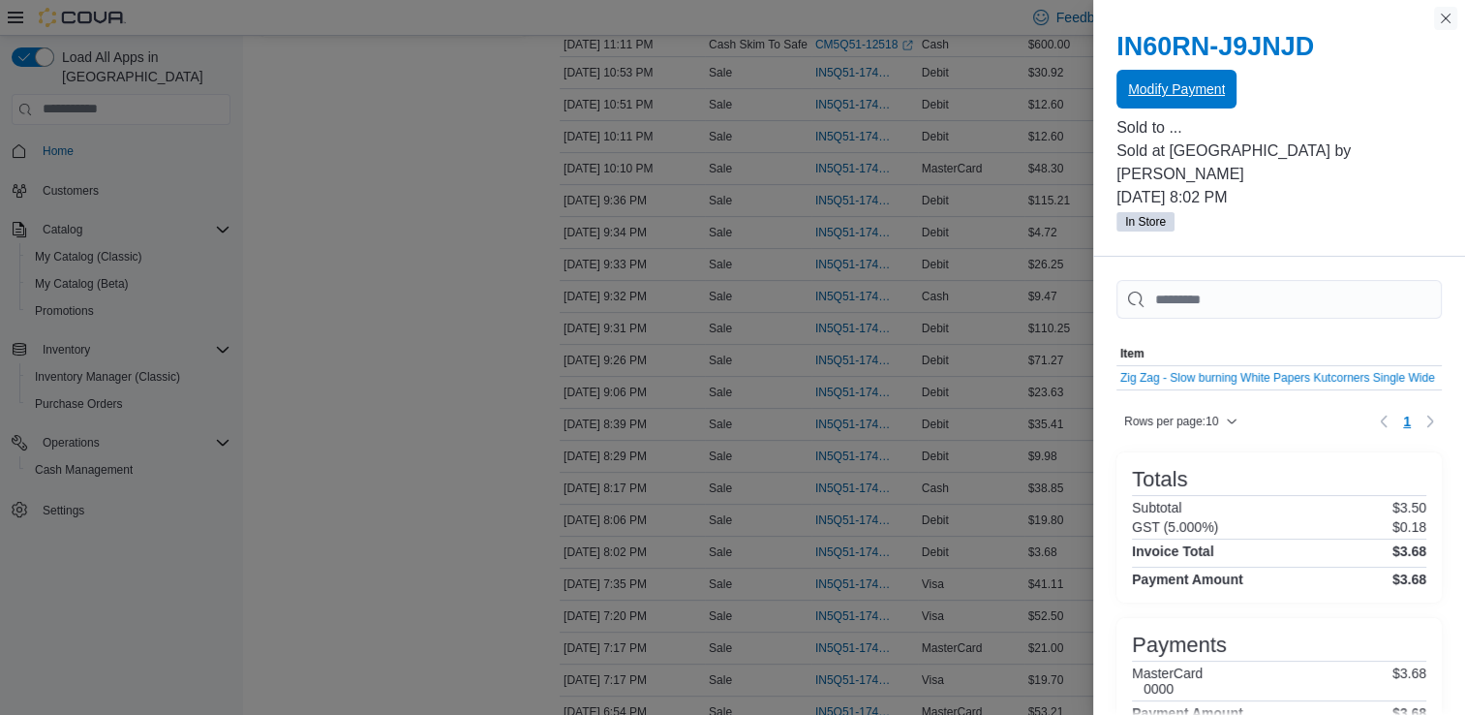  I want to click on h4: Invoice Total, so click(1173, 551).